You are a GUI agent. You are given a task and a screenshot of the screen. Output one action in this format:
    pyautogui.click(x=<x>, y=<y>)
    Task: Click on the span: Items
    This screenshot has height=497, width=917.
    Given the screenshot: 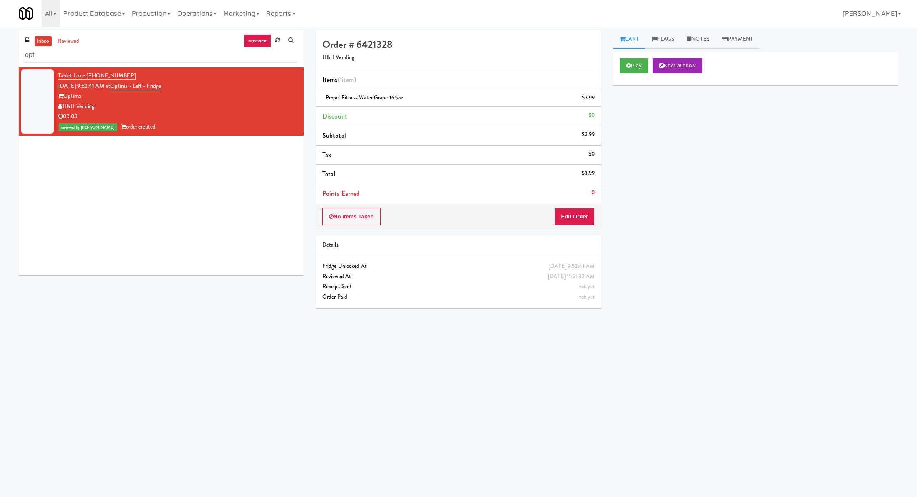 What is the action you would take?
    pyautogui.click(x=339, y=79)
    